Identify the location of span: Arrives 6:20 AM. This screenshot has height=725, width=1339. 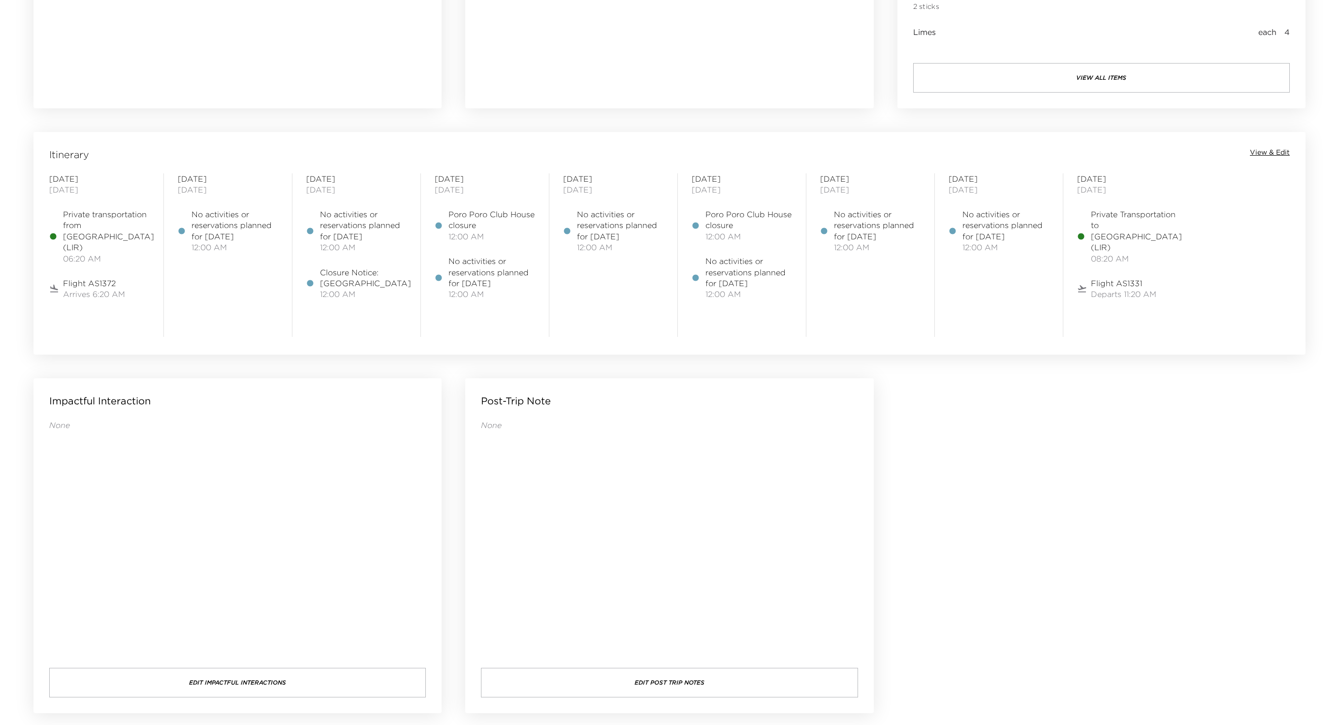
(94, 294).